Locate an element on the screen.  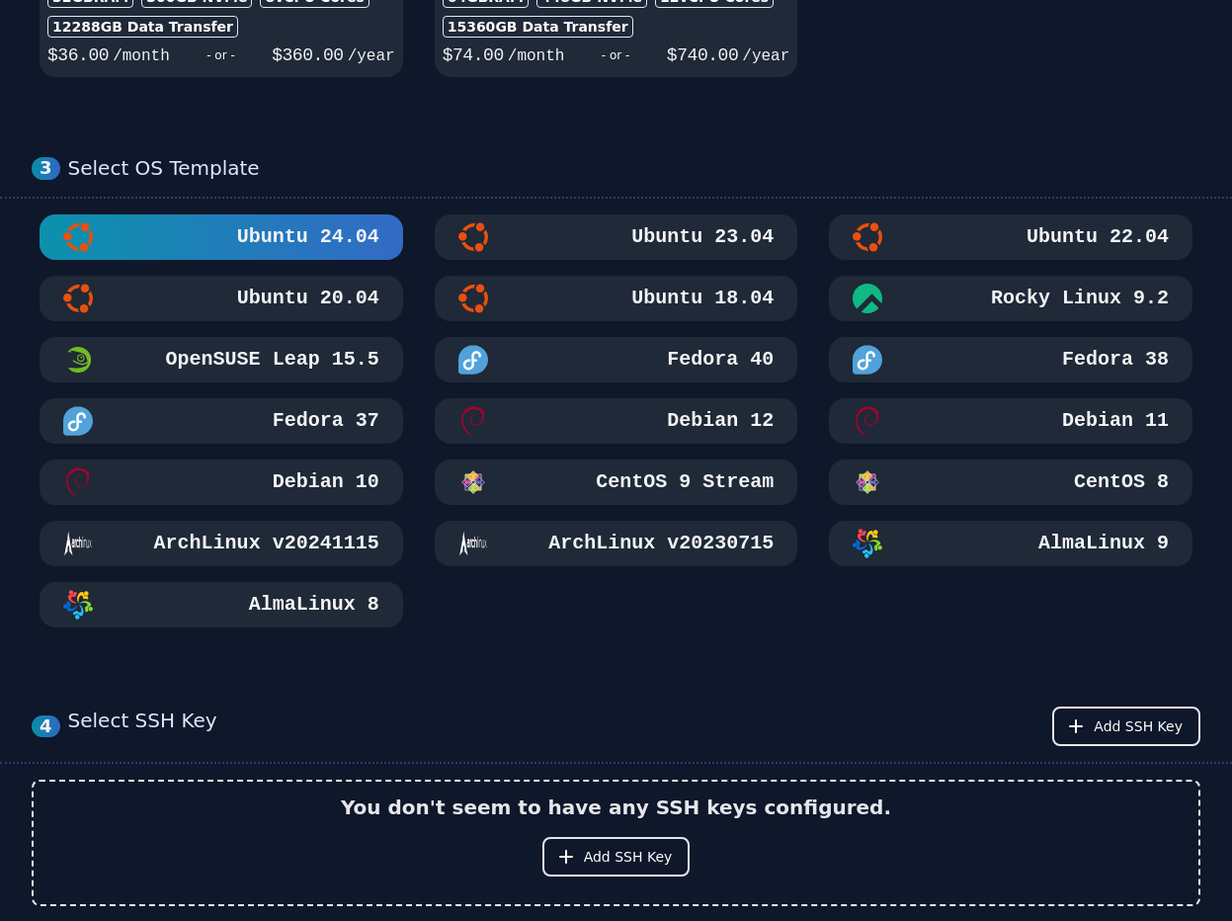
h3: Ubuntu 23.04 is located at coordinates (701, 237).